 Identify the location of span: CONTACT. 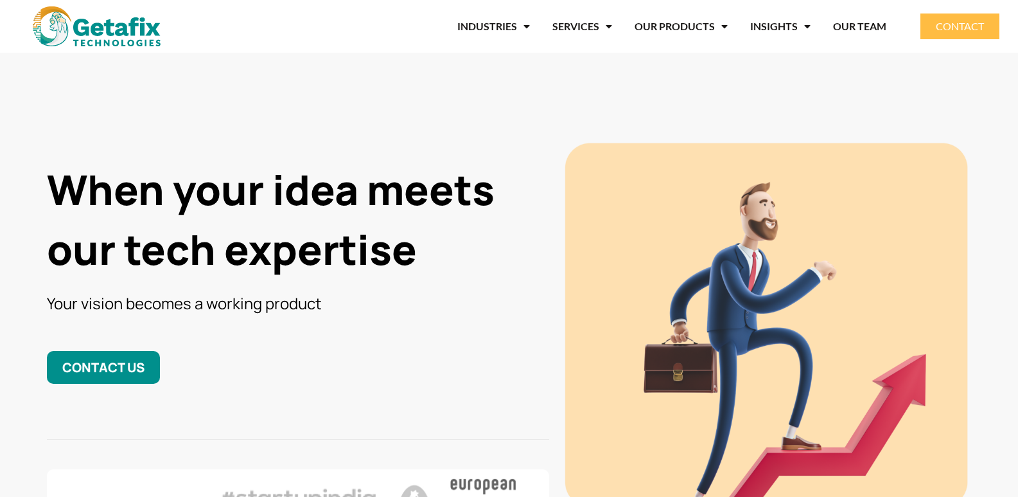
(960, 26).